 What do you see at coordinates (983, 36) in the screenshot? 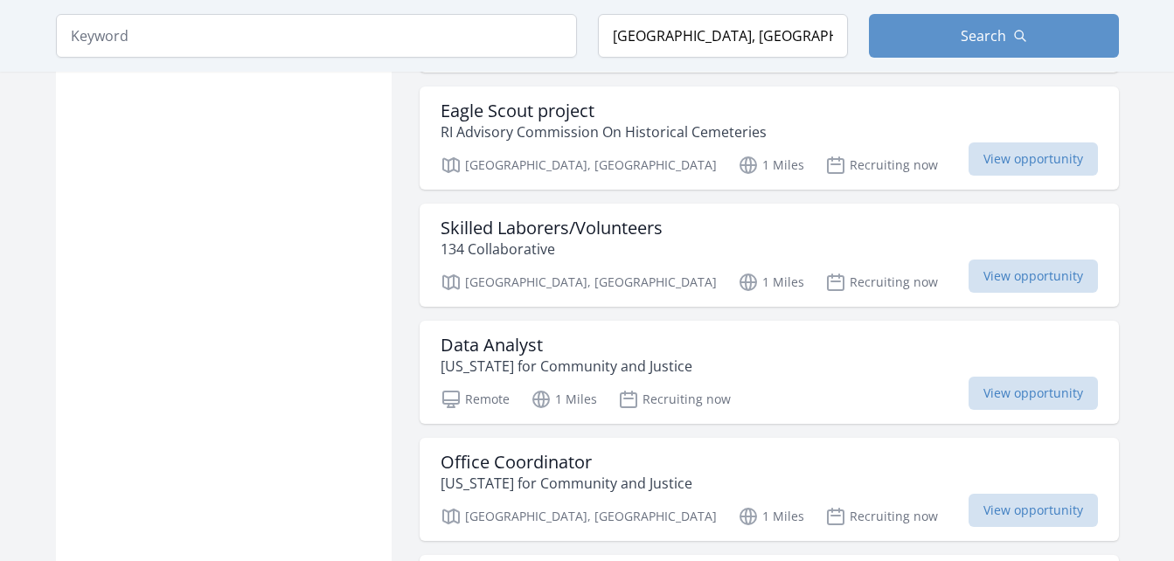
I see `span: Search` at bounding box center [983, 36].